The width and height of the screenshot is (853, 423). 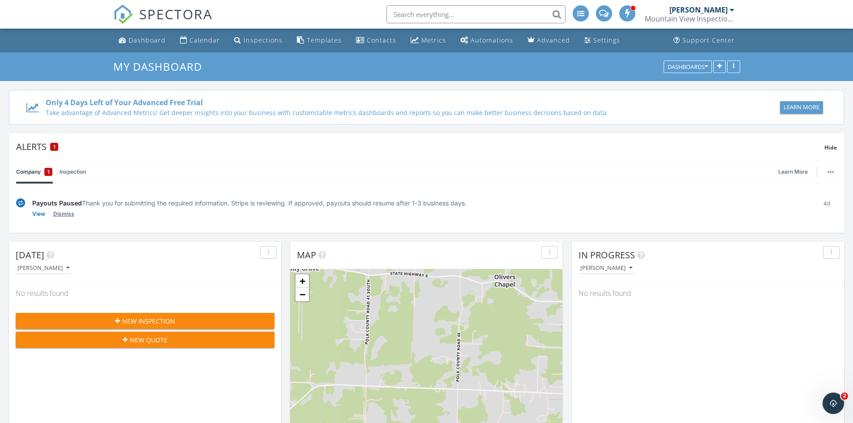 What do you see at coordinates (827, 208) in the screenshot?
I see `div: 4d` at bounding box center [827, 208].